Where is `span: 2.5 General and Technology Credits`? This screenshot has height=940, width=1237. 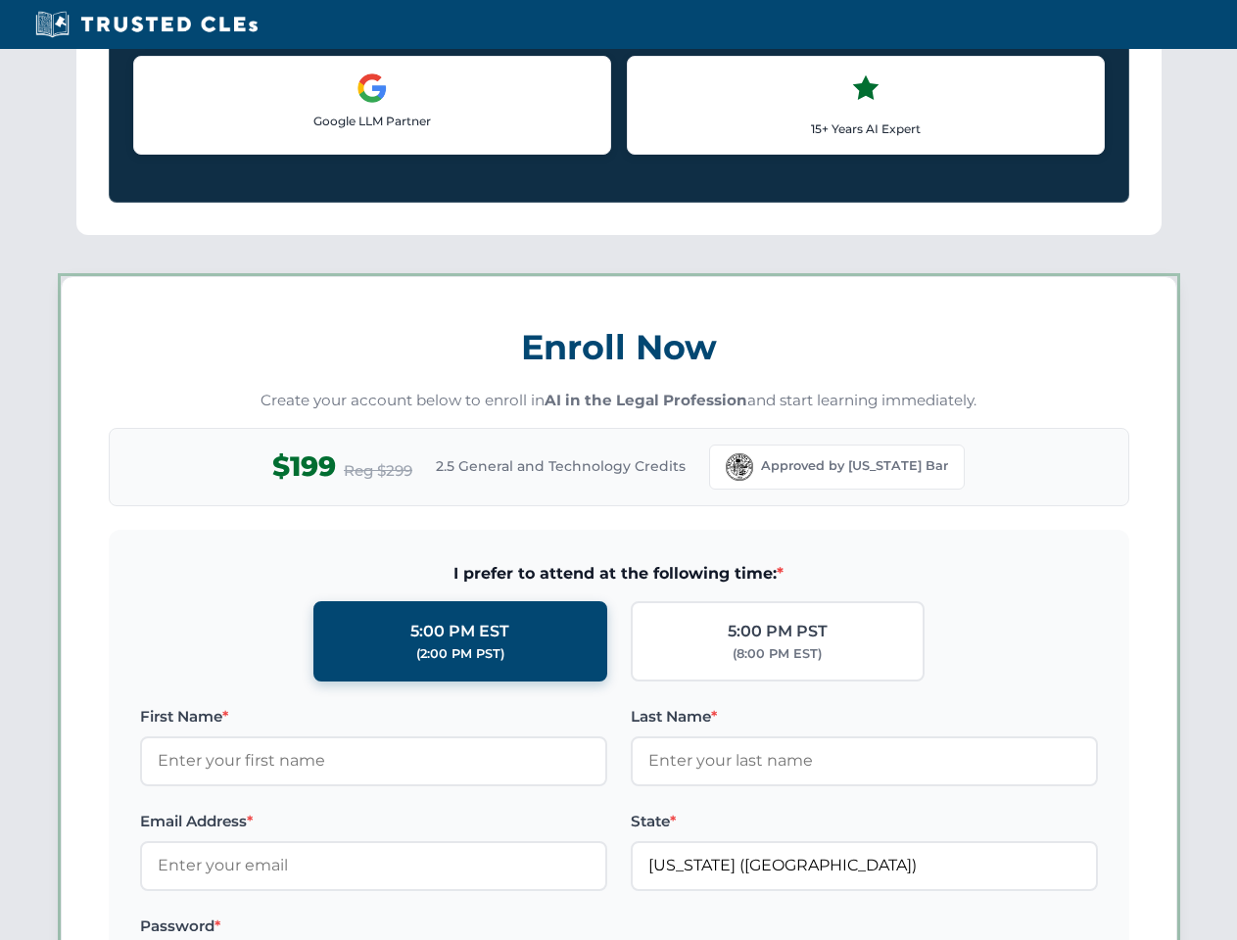
span: 2.5 General and Technology Credits is located at coordinates (560, 466).